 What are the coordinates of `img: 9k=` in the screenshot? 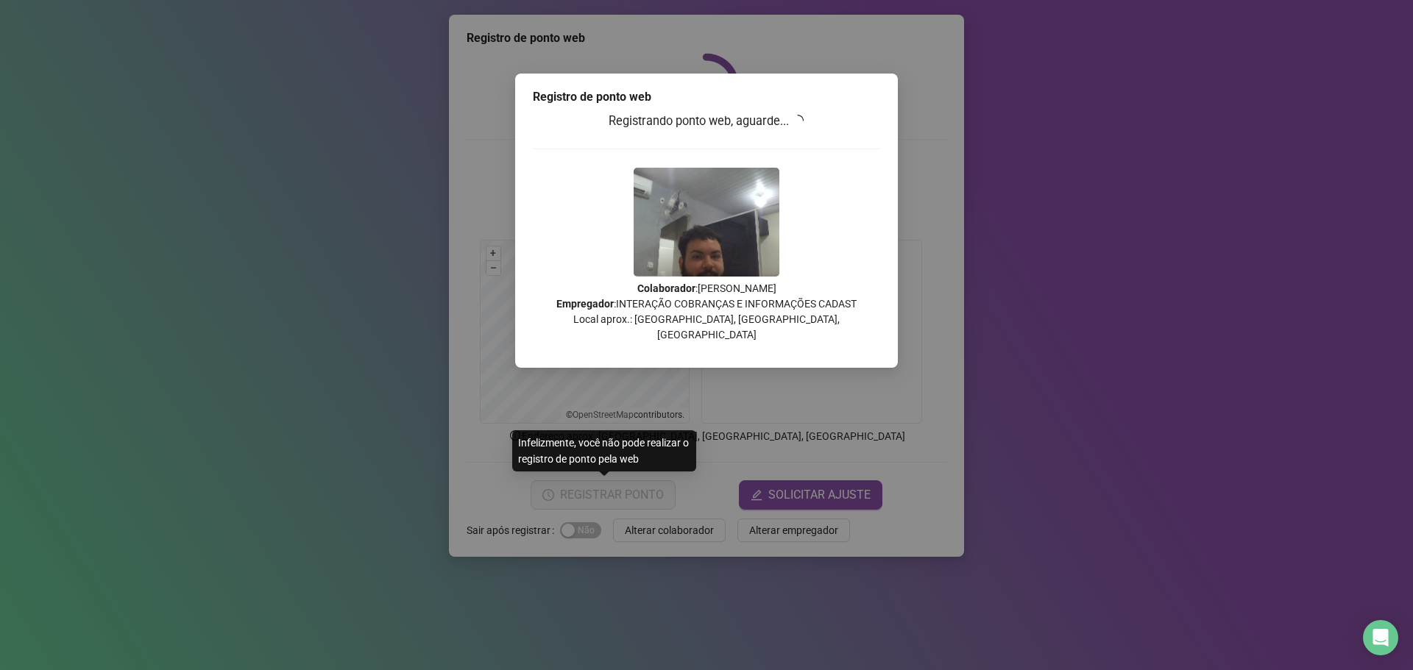 It's located at (706, 222).